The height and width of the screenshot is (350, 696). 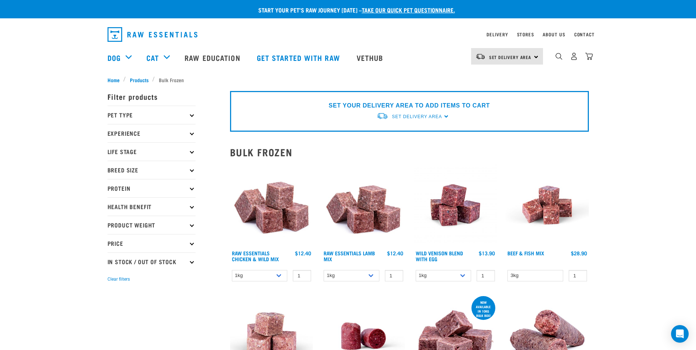 I want to click on div: $28.90, so click(x=579, y=253).